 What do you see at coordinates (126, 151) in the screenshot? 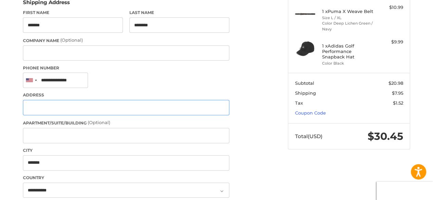
I see `label: City` at bounding box center [126, 151].